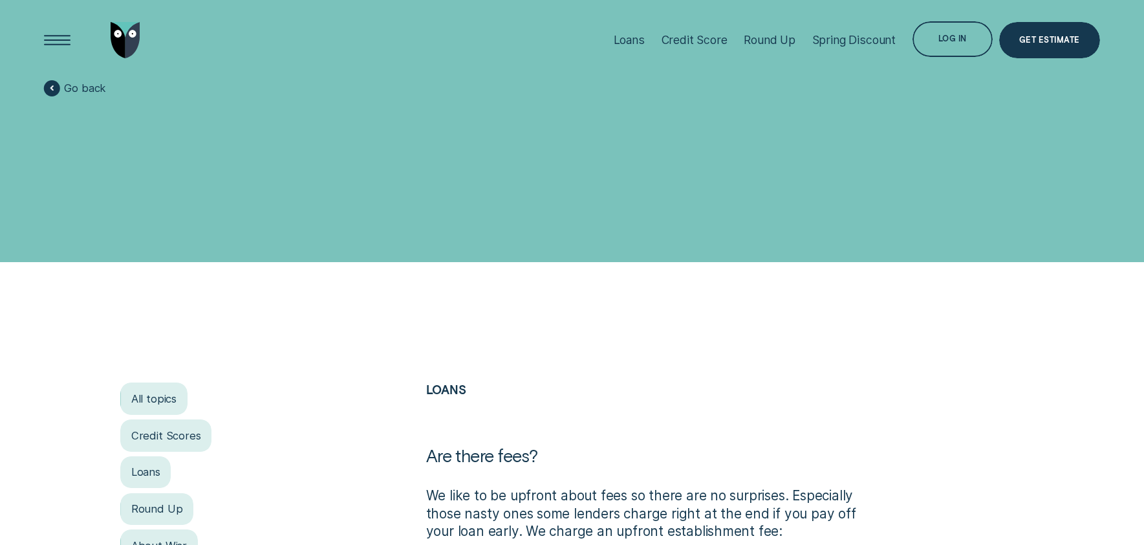 This screenshot has width=1144, height=545. Describe the element at coordinates (58, 40) in the screenshot. I see `button: Open Menu` at that location.